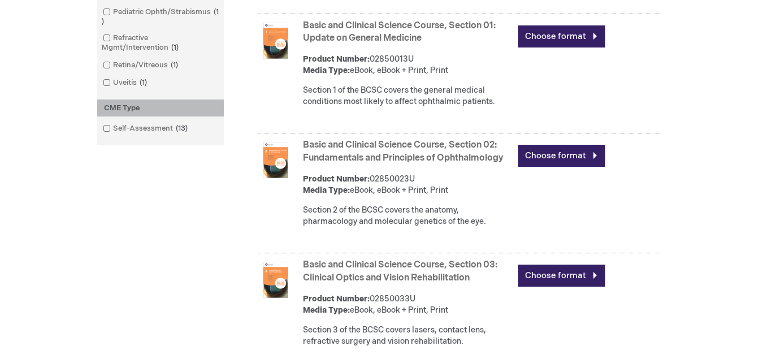 This screenshot has height=363, width=759. Describe the element at coordinates (160, 17) in the screenshot. I see `a: Pediatric Ophth/Strabismus1` at that location.